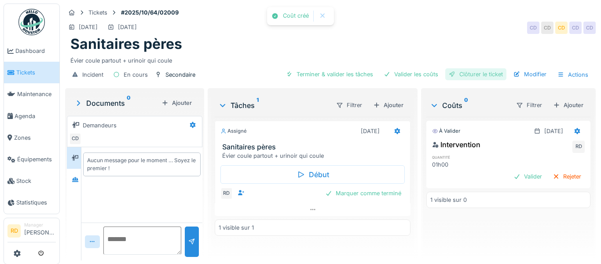 This screenshot has width=601, height=264. Describe the element at coordinates (446, 131) in the screenshot. I see `div: À valider` at that location.